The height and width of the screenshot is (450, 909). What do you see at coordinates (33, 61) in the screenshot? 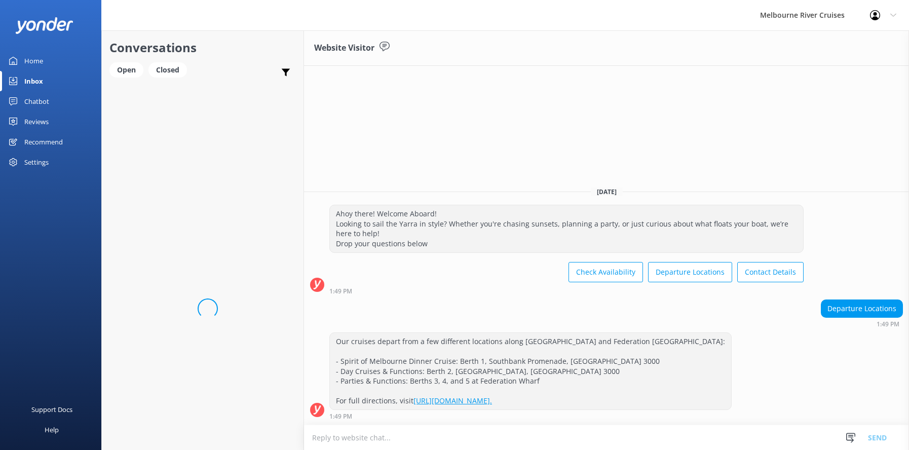
I see `div: Home` at bounding box center [33, 61].